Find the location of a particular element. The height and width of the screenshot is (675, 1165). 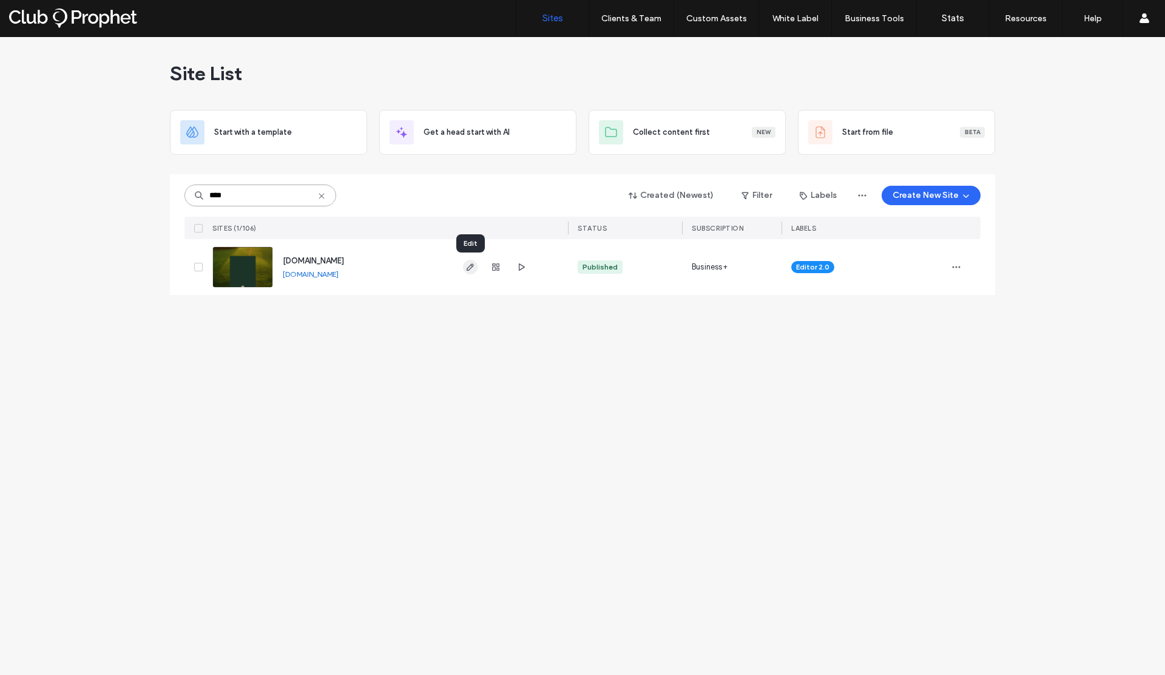

label: Stats is located at coordinates (953, 18).